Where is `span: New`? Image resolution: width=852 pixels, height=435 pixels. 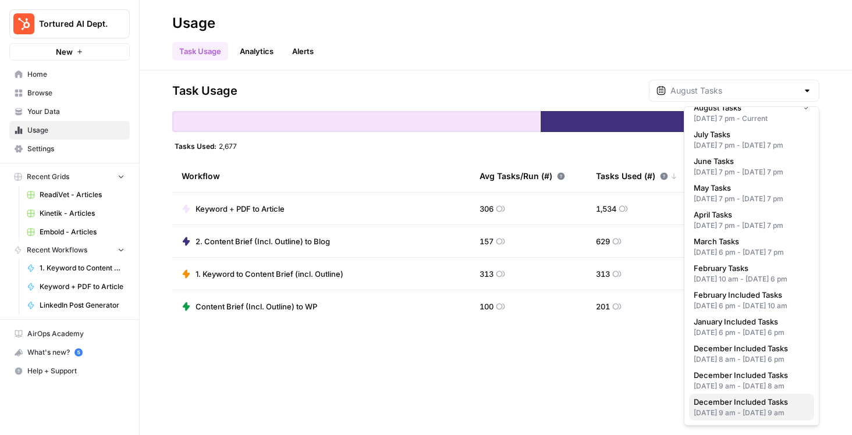 span: New is located at coordinates (64, 52).